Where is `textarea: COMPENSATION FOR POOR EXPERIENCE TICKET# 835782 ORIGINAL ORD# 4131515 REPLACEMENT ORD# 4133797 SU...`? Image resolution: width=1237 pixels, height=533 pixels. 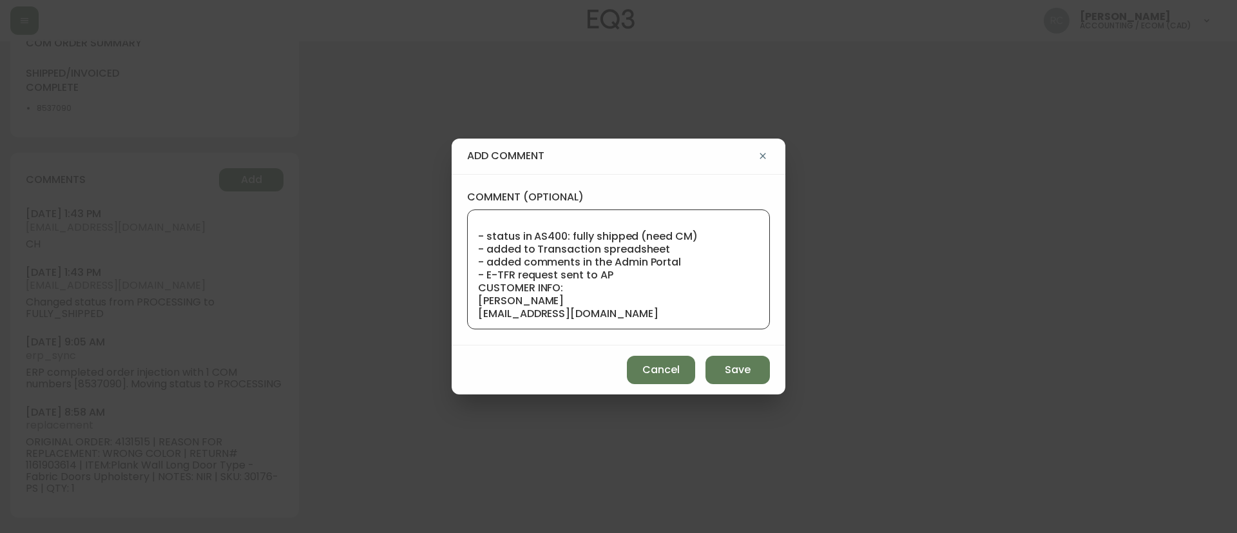 textarea: COMPENSATION FOR POOR EXPERIENCE TICKET# 835782 ORIGINAL ORD# 4131515 REPLACEMENT ORD# 4133797 SU... is located at coordinates (619, 269).